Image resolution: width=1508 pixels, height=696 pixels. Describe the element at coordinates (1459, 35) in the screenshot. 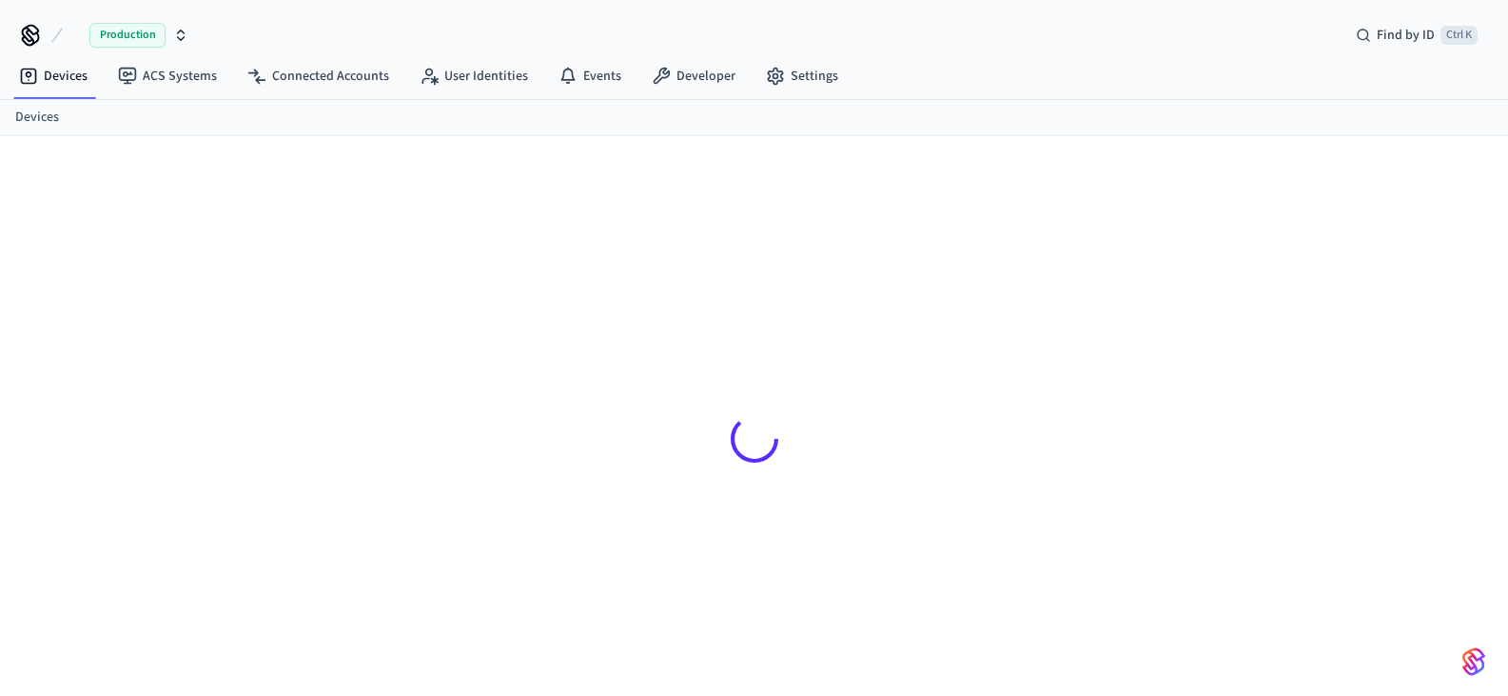

I see `span: Ctrl K` at that location.